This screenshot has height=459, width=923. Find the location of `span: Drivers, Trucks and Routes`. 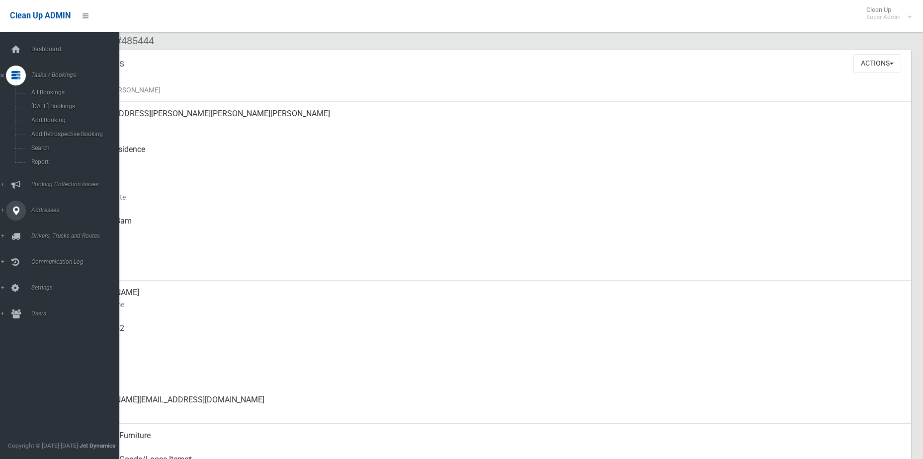

span: Drivers, Trucks and Routes is located at coordinates (78, 236).